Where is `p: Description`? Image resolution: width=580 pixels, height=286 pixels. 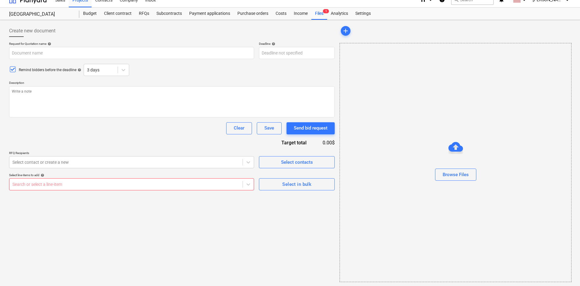
p: Description is located at coordinates (172, 83).